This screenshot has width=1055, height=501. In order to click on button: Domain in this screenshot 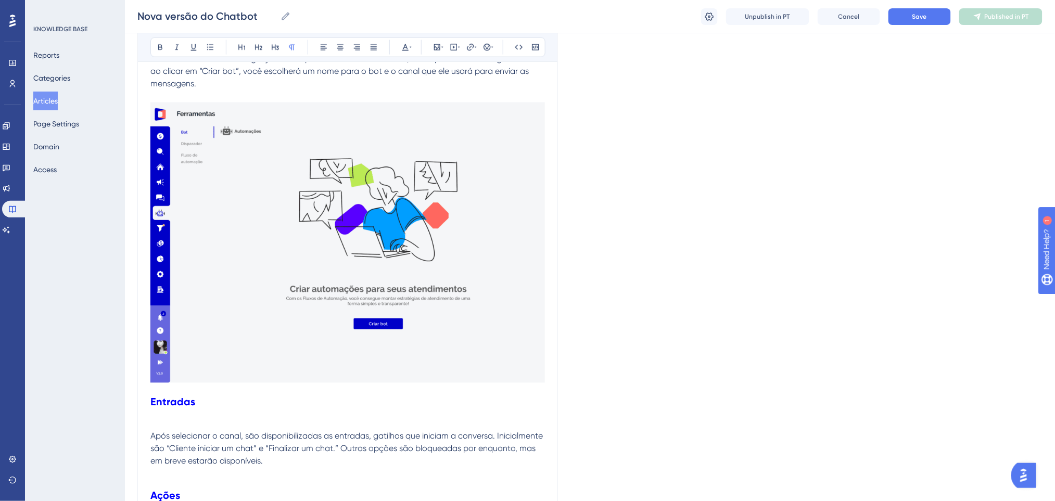, I will do `click(46, 147)`.